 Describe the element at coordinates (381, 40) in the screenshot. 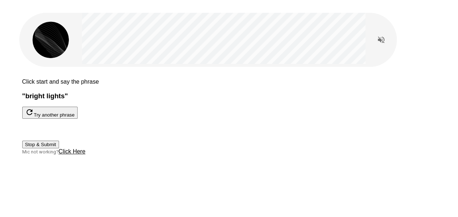

I see `button: Read questions aloud` at that location.